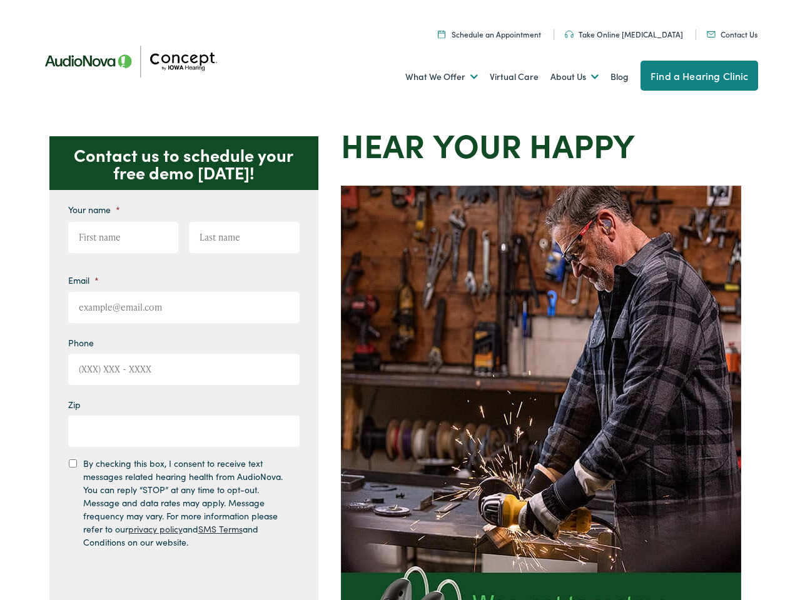 This screenshot has width=790, height=600. Describe the element at coordinates (574, 77) in the screenshot. I see `a: About Us` at that location.